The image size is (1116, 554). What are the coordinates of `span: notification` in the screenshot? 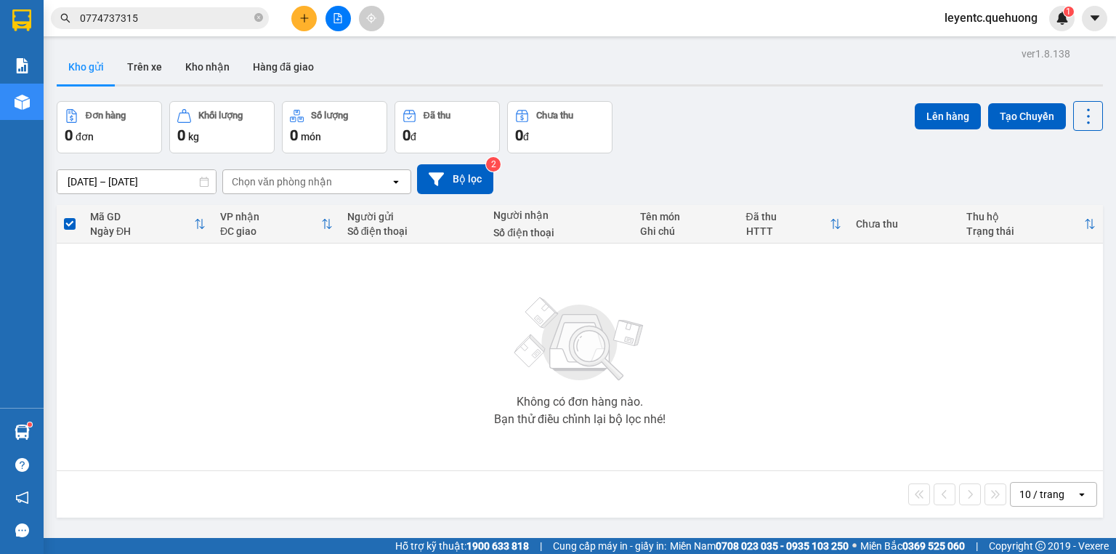 It's located at (22, 497).